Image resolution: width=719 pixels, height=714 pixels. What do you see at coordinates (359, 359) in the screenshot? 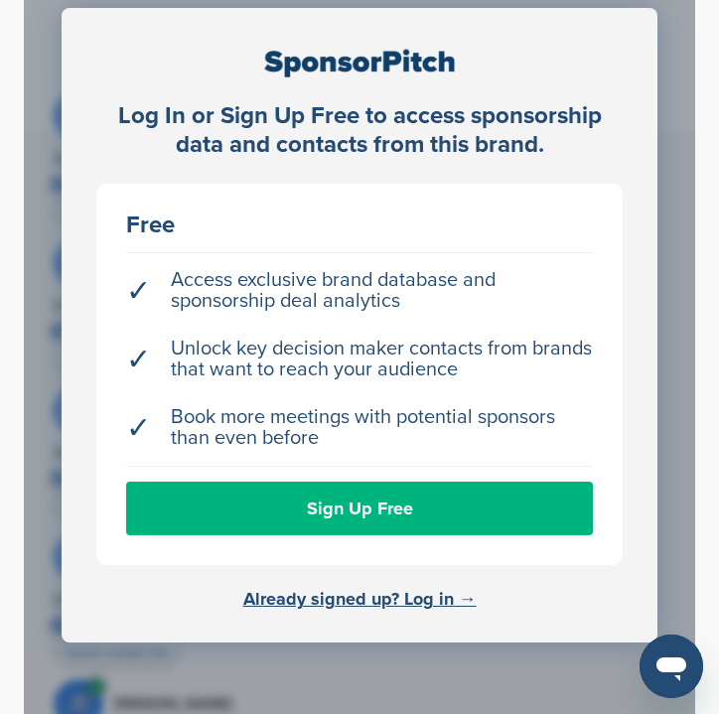
I see `li: Unlock key decision maker contacts from brands that want to reach your audience` at bounding box center [359, 359].